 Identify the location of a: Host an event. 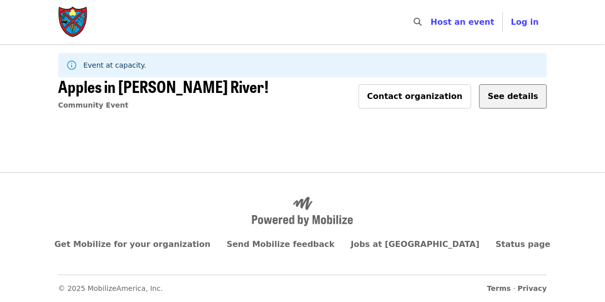
(463, 22).